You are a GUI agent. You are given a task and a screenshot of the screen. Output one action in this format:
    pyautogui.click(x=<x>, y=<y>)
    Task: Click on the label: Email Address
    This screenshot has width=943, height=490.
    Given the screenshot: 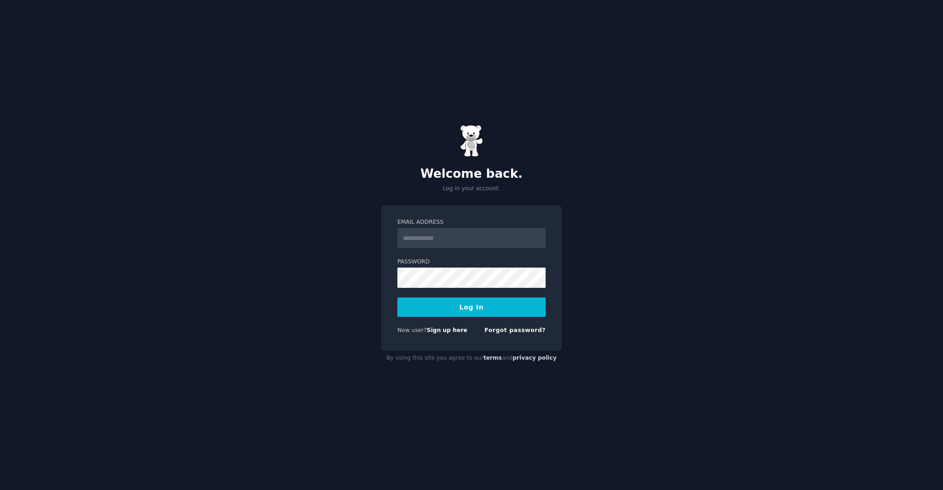 What is the action you would take?
    pyautogui.click(x=472, y=222)
    